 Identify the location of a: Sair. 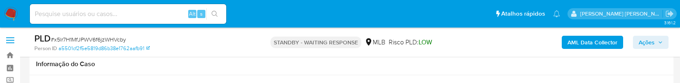
(669, 13).